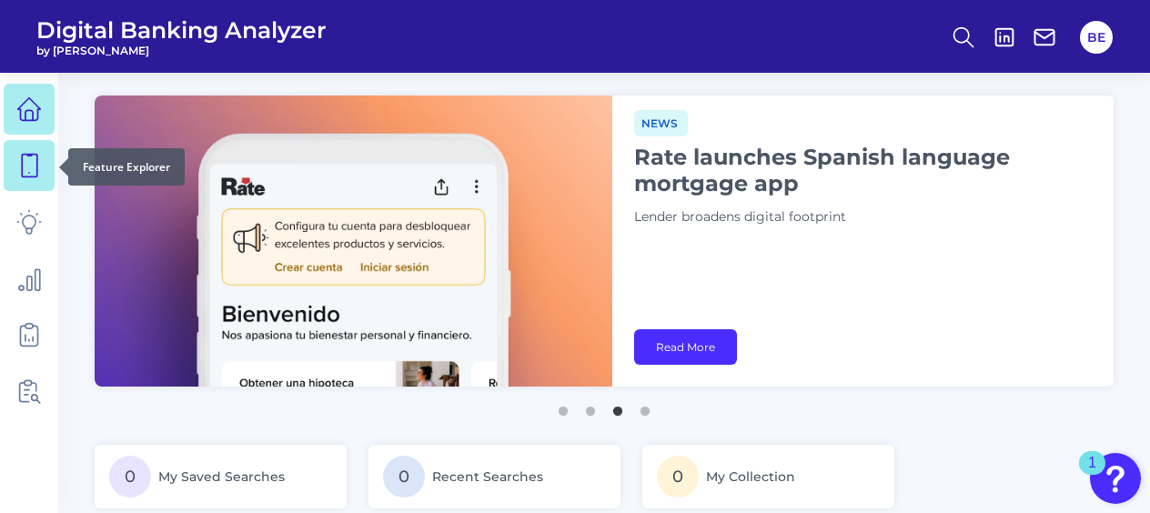 This screenshot has height=513, width=1150. What do you see at coordinates (220, 477) in the screenshot?
I see `a: 0My Saved Searches` at bounding box center [220, 477].